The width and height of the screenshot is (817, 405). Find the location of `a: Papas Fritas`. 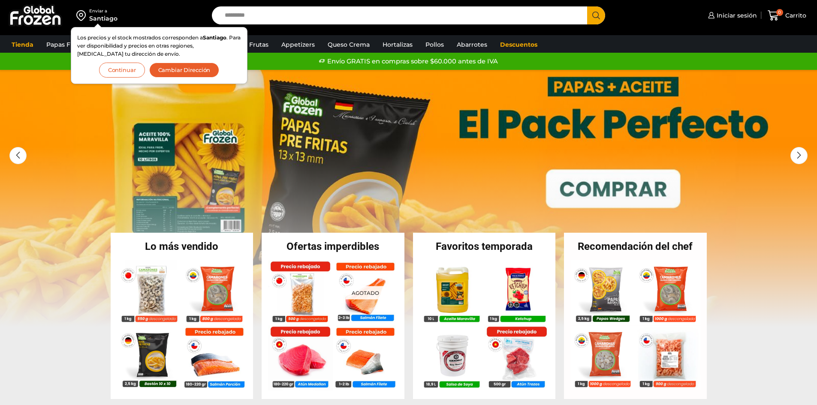

a: Papas Fritas is located at coordinates (65, 45).